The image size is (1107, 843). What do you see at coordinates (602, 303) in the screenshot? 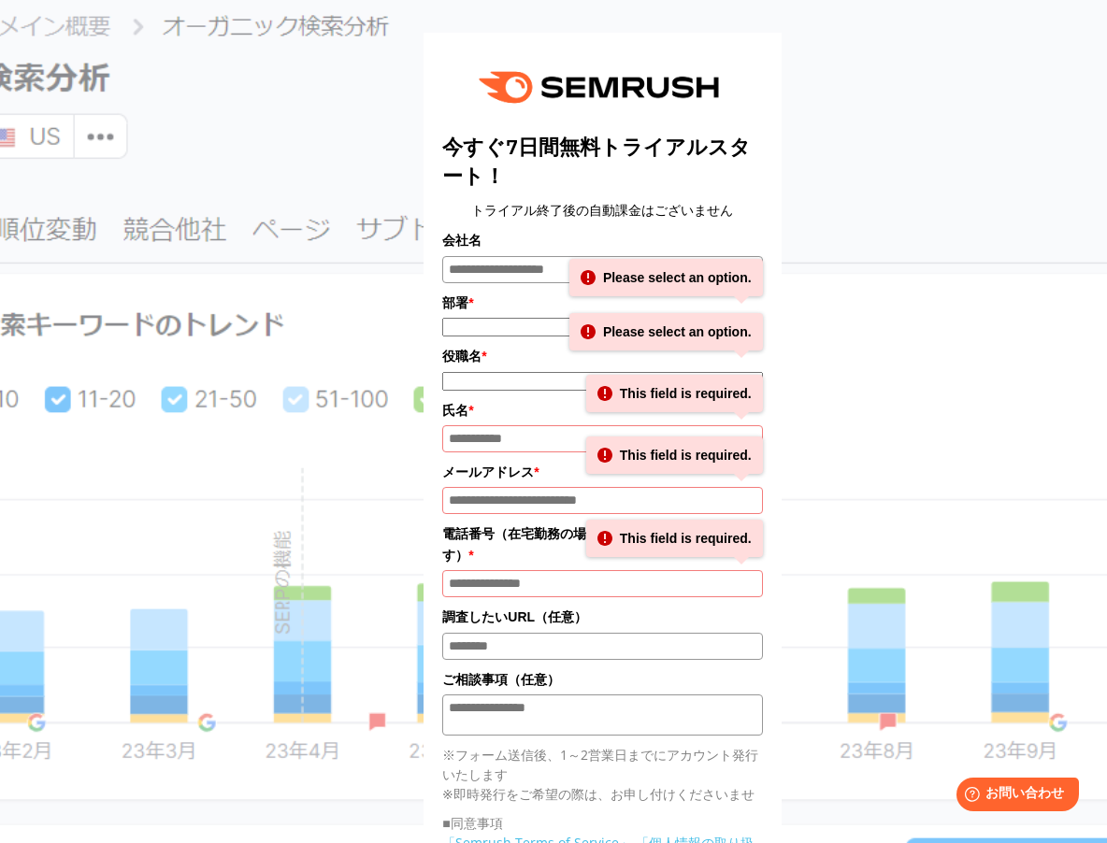
I see `label: 部署` at bounding box center [602, 303].